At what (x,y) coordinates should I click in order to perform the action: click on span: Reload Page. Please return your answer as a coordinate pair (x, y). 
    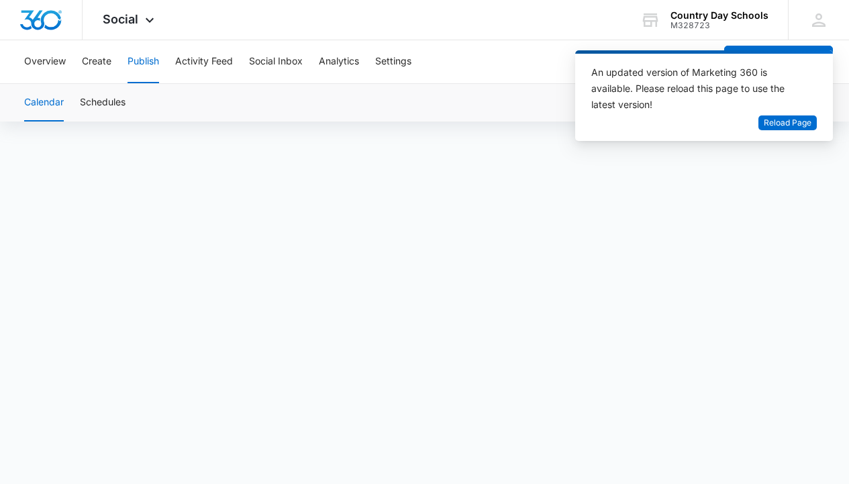
    Looking at the image, I should click on (787, 123).